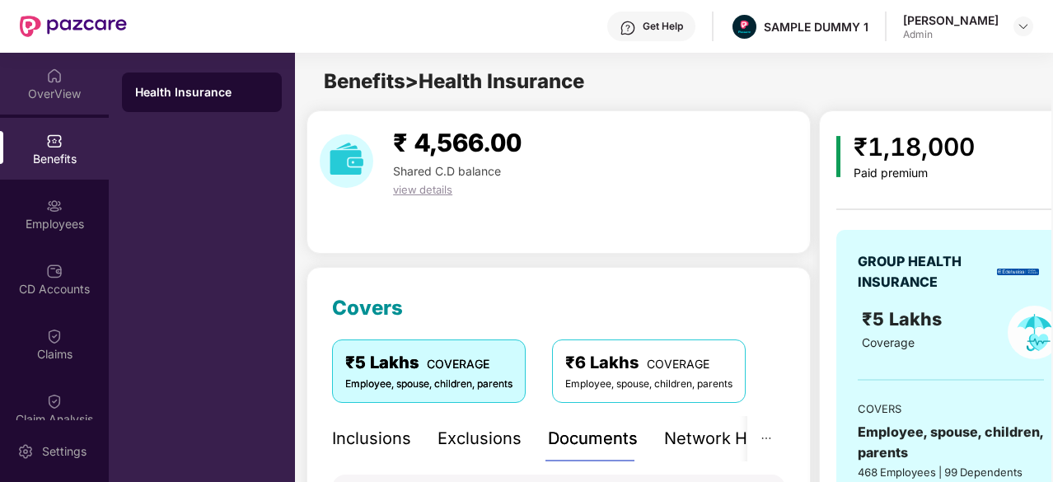  What do you see at coordinates (736, 438) in the screenshot?
I see `div: Network Hospitals` at bounding box center [736, 438].